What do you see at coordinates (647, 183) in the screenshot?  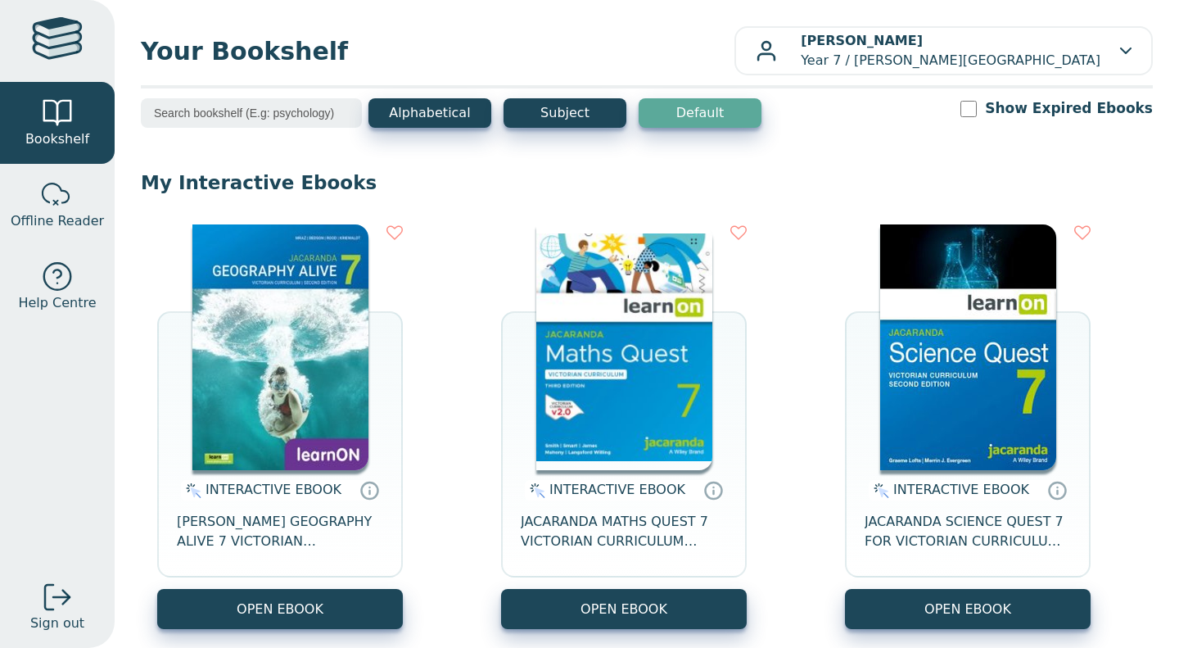 I see `p: My Interactive Ebooks` at bounding box center [647, 183].